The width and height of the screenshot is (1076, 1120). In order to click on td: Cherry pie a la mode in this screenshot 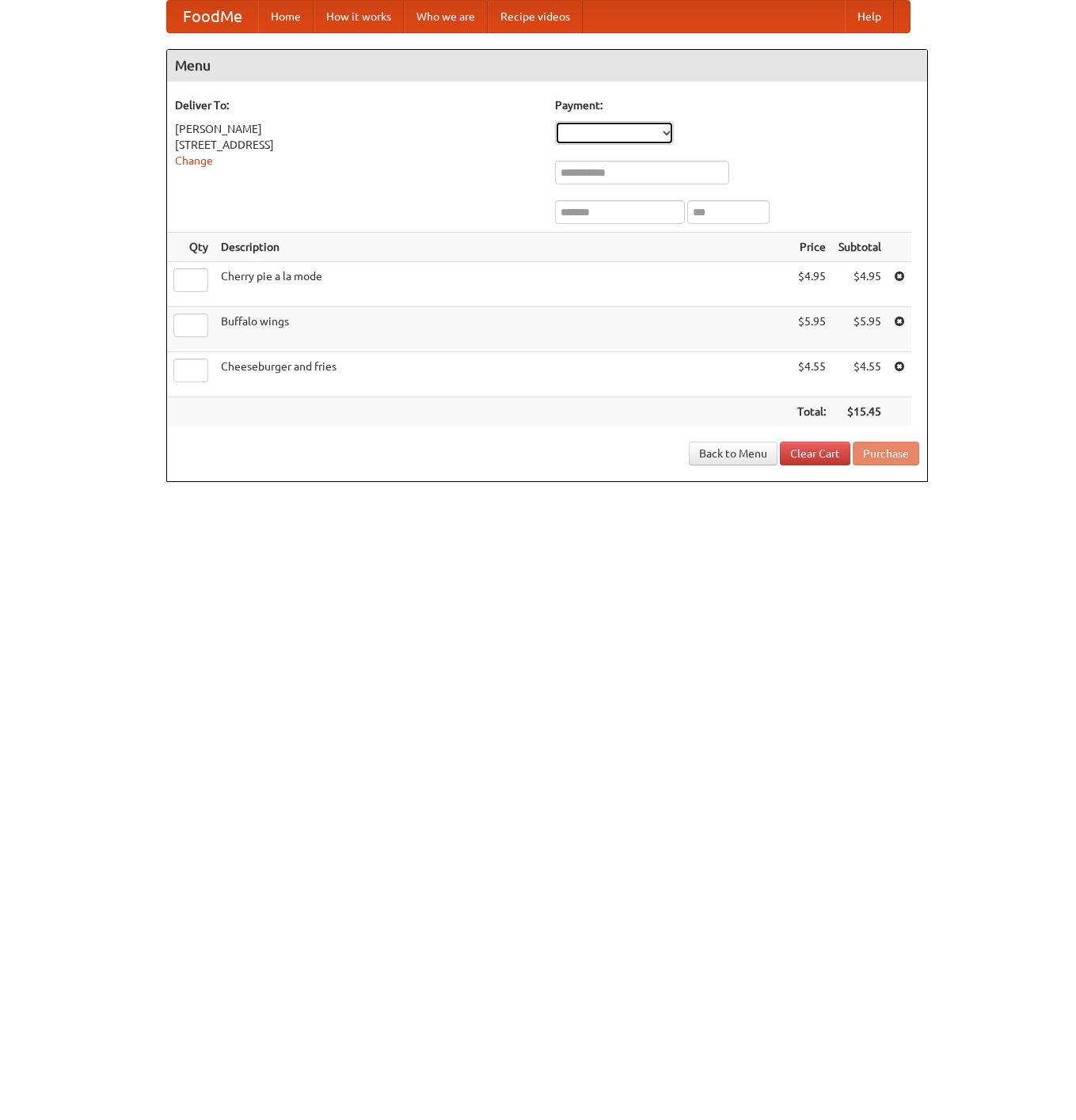, I will do `click(503, 285)`.